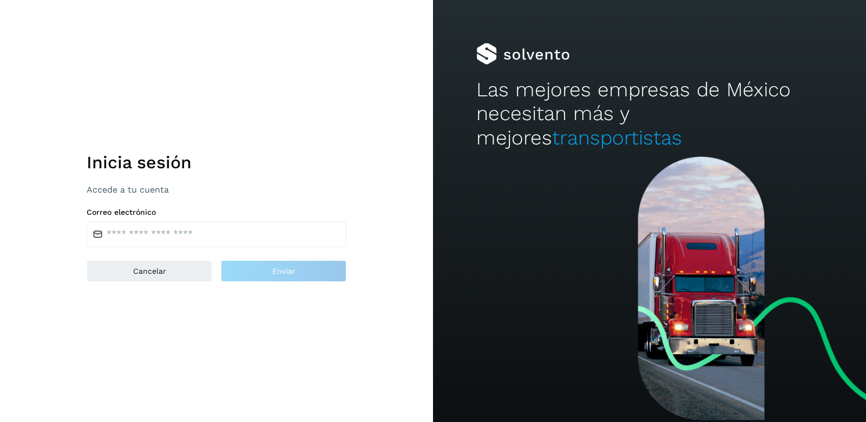  I want to click on button: Enviar, so click(284, 271).